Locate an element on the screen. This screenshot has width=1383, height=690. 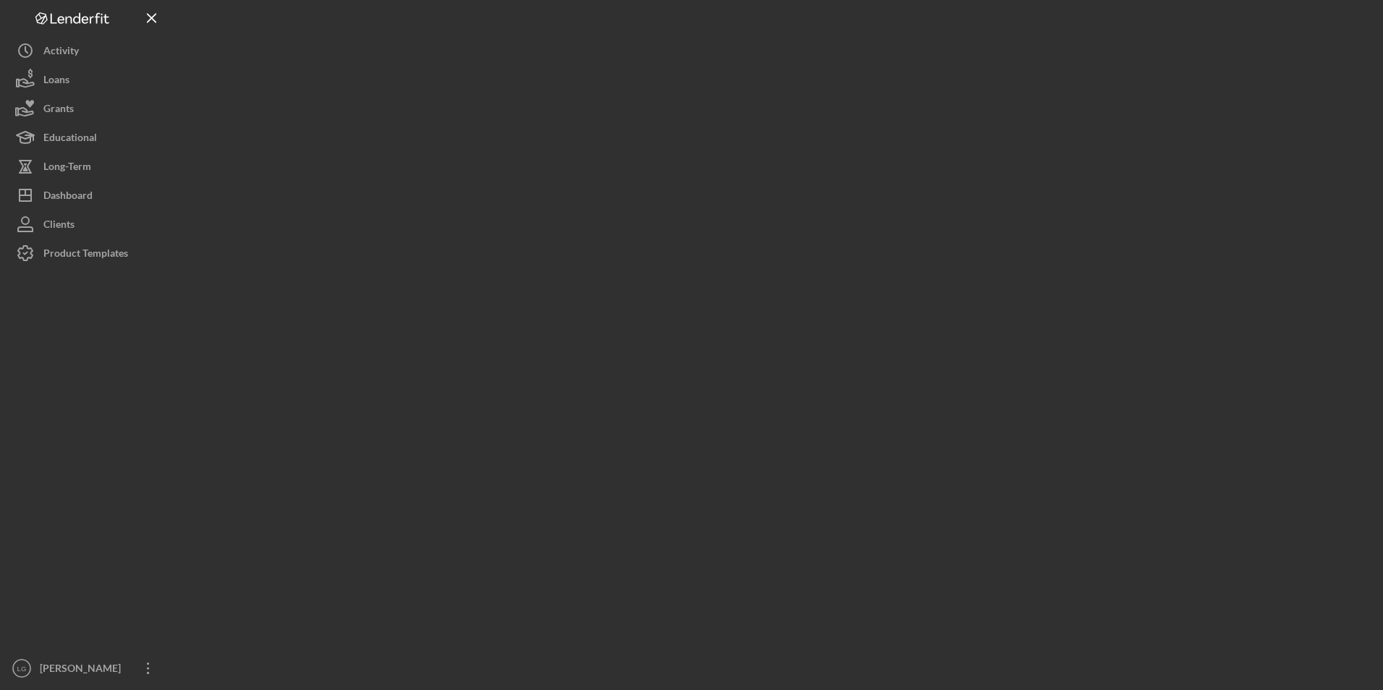
button: Grants is located at coordinates (87, 109).